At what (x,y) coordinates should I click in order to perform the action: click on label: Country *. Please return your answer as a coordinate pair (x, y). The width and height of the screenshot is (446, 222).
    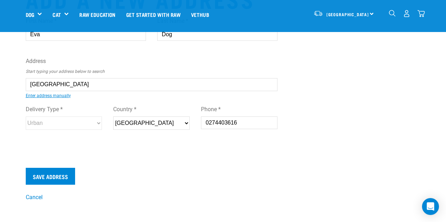
    Looking at the image, I should click on (151, 110).